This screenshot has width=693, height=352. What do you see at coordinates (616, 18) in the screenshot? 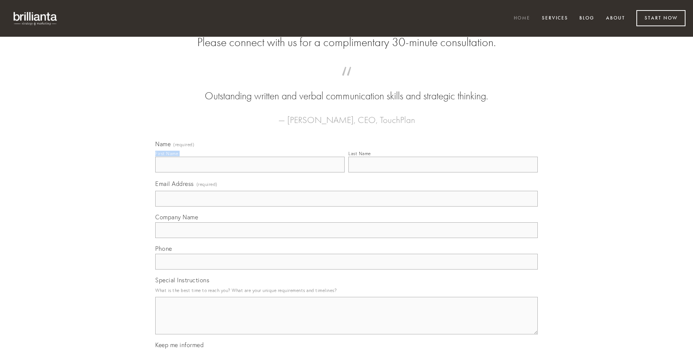
I see `a: About` at bounding box center [616, 18].